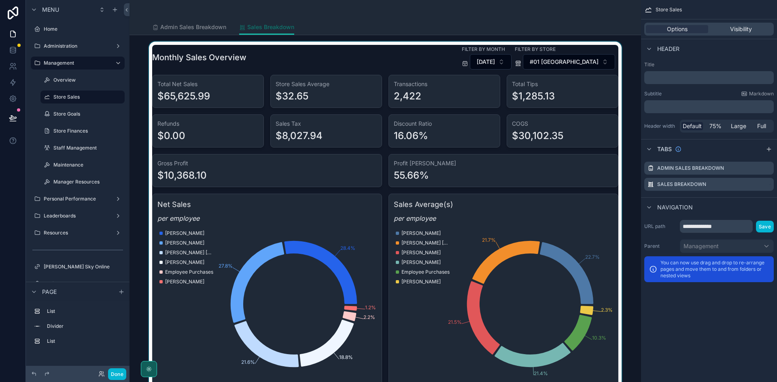 The image size is (777, 382). What do you see at coordinates (765, 227) in the screenshot?
I see `button: Save` at bounding box center [765, 227].